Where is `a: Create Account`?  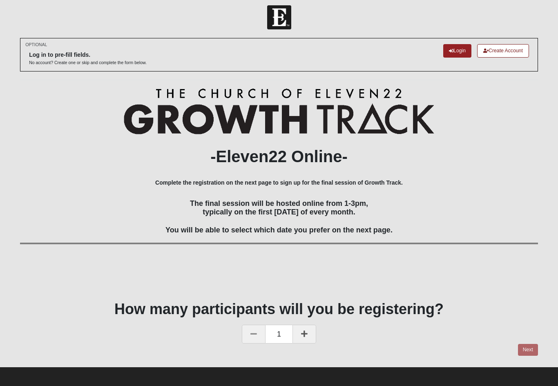 a: Create Account is located at coordinates (503, 51).